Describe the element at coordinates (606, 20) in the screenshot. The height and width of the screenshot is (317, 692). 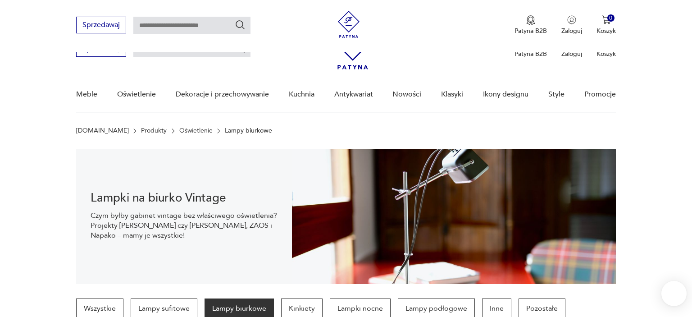
I see `img: Ikona koszyka` at that location.